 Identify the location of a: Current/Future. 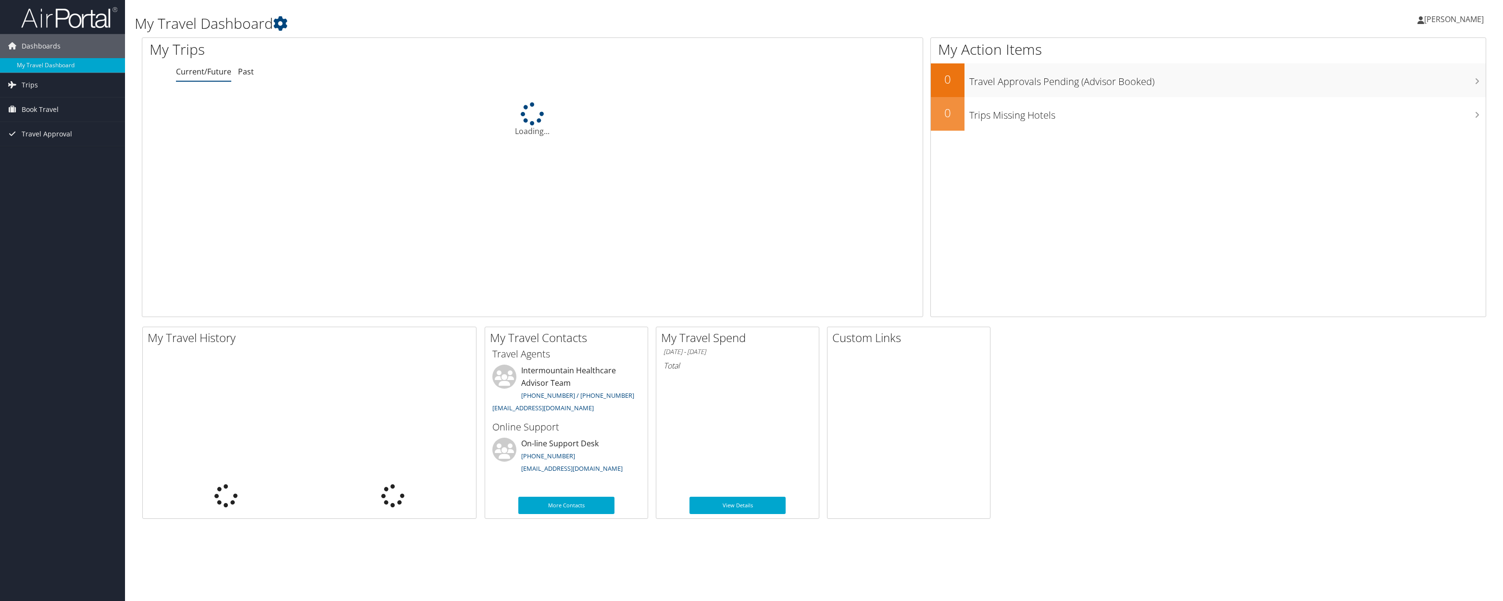
(203, 72).